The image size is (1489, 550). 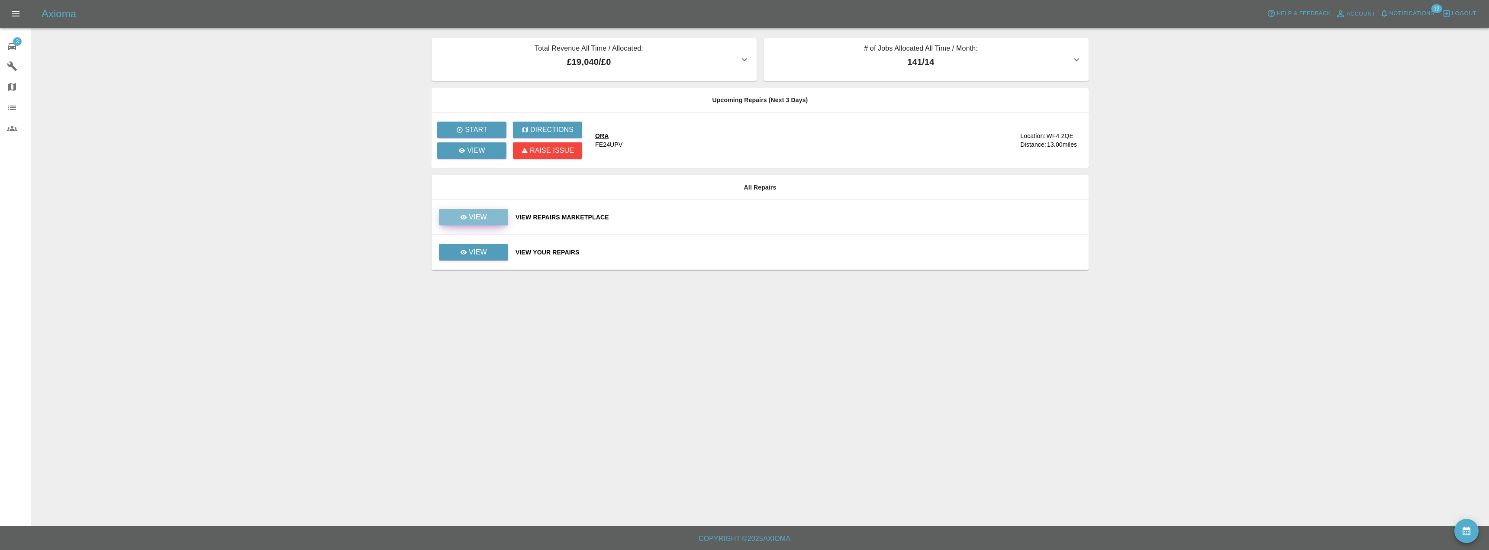 What do you see at coordinates (785, 140) in the screenshot?
I see `a: ORAFE24UPV` at bounding box center [785, 140].